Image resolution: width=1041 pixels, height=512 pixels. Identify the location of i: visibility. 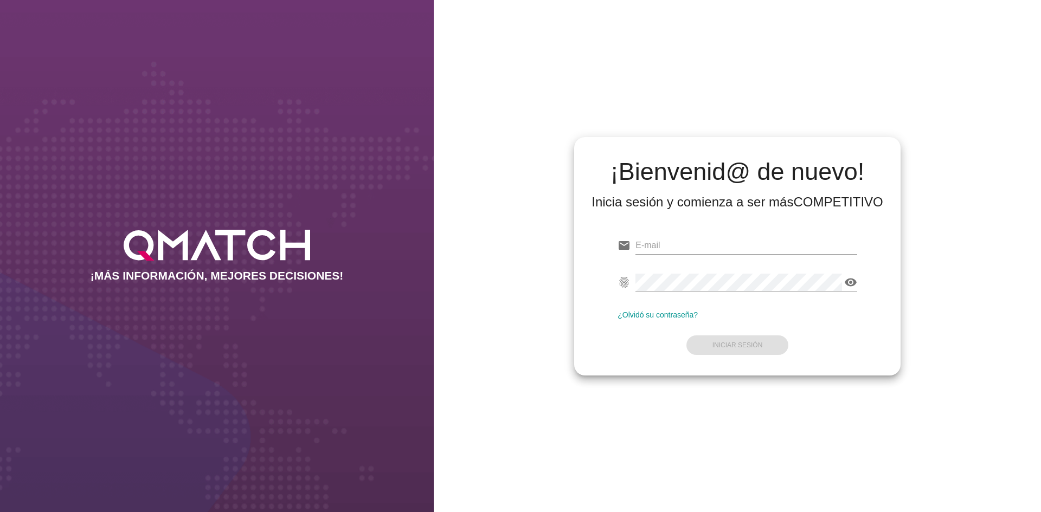
(851, 283).